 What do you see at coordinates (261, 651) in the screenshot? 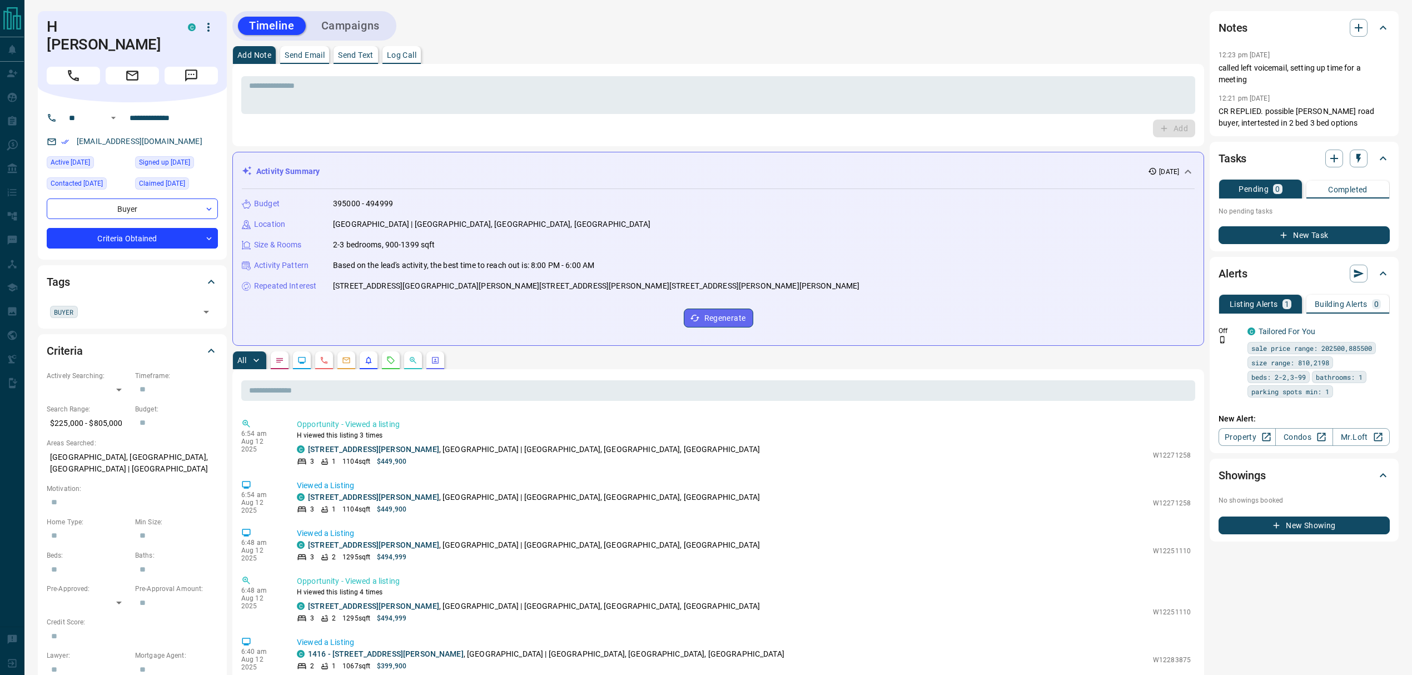
I see `p: 6:40 am` at bounding box center [261, 651].